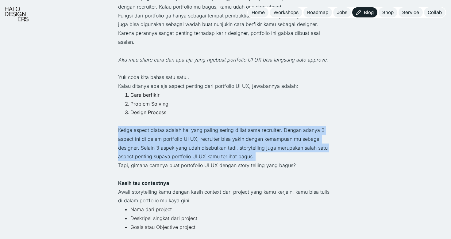 The height and width of the screenshot is (239, 451). What do you see at coordinates (231, 210) in the screenshot?
I see `li: Nama dari project` at bounding box center [231, 210].